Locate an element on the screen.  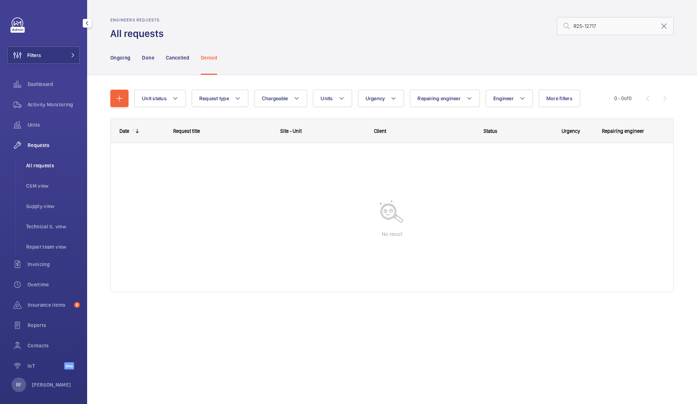
div: Date is located at coordinates (124, 131).